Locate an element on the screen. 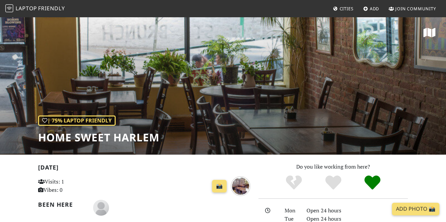  span: Dee Lewis is located at coordinates (101, 207).